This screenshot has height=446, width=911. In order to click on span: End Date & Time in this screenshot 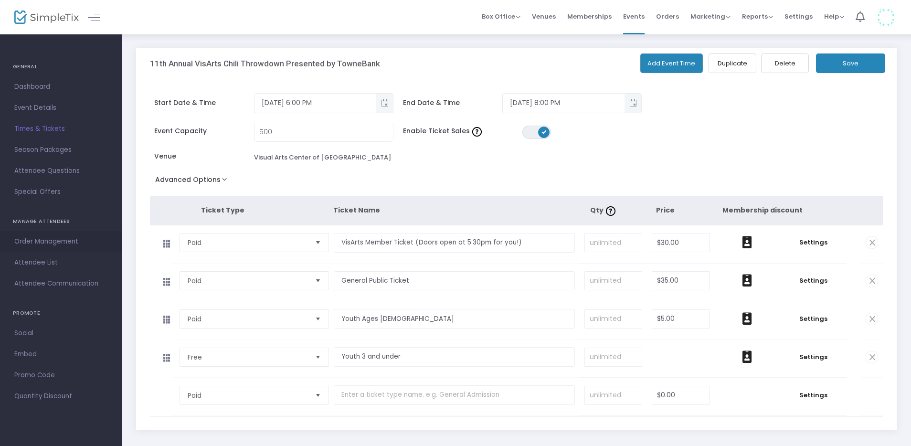, I will do `click(453, 103)`.